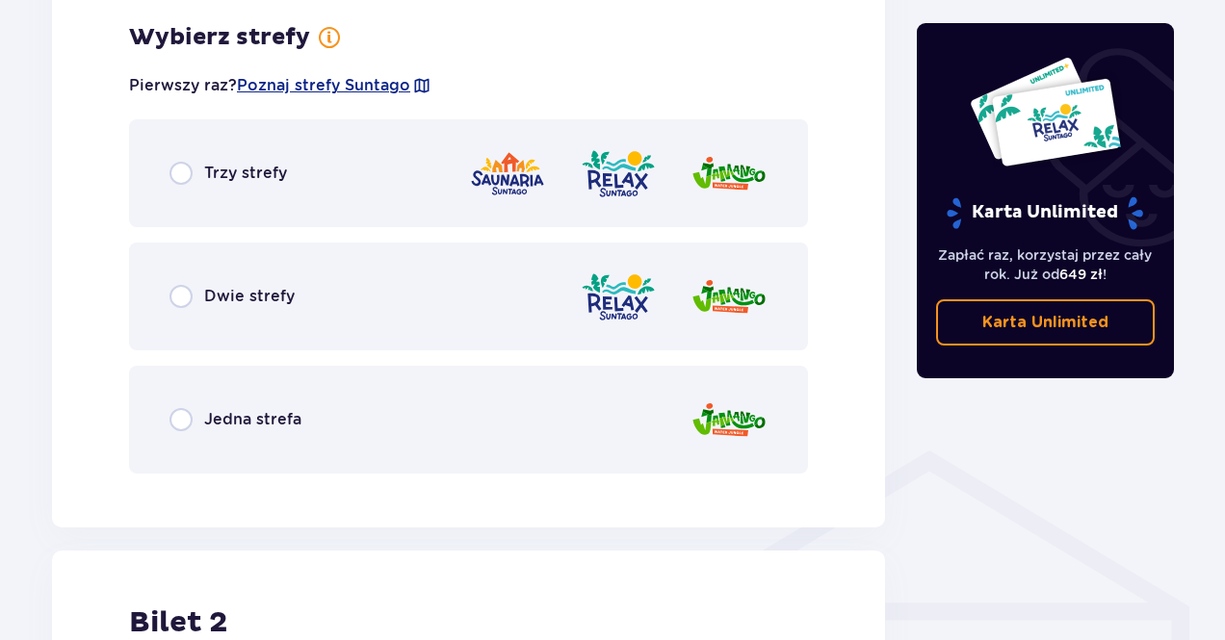 Image resolution: width=1225 pixels, height=640 pixels. What do you see at coordinates (1046, 323) in the screenshot?
I see `a: Karta Unlimited` at bounding box center [1046, 323].